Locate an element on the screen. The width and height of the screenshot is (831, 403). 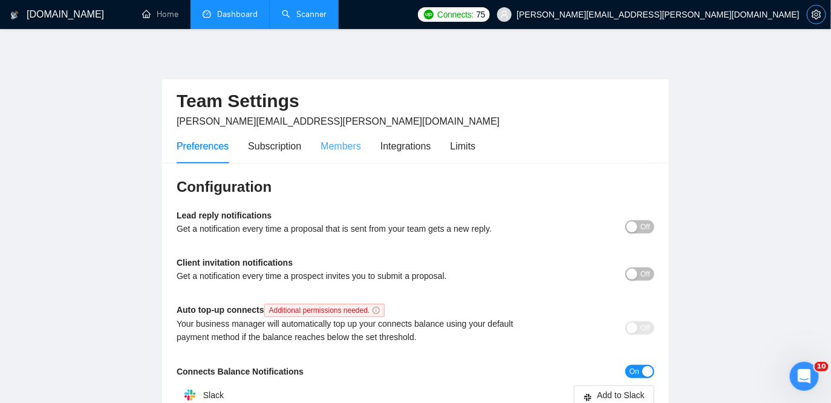
span: Slack is located at coordinates (213, 395).